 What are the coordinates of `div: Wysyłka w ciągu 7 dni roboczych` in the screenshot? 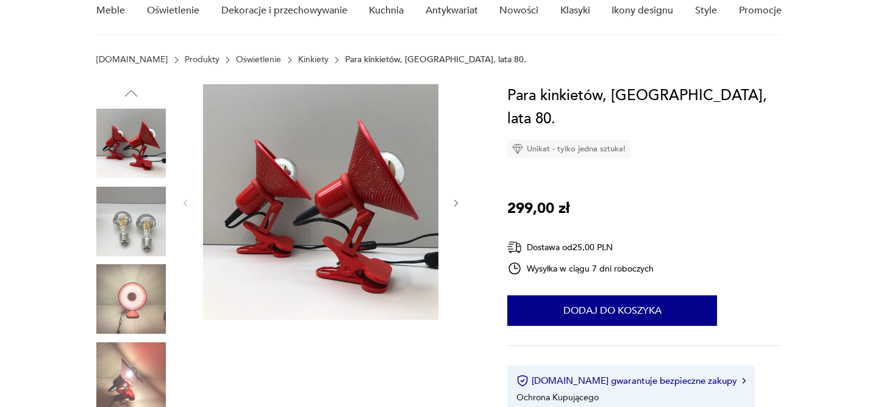 It's located at (580, 268).